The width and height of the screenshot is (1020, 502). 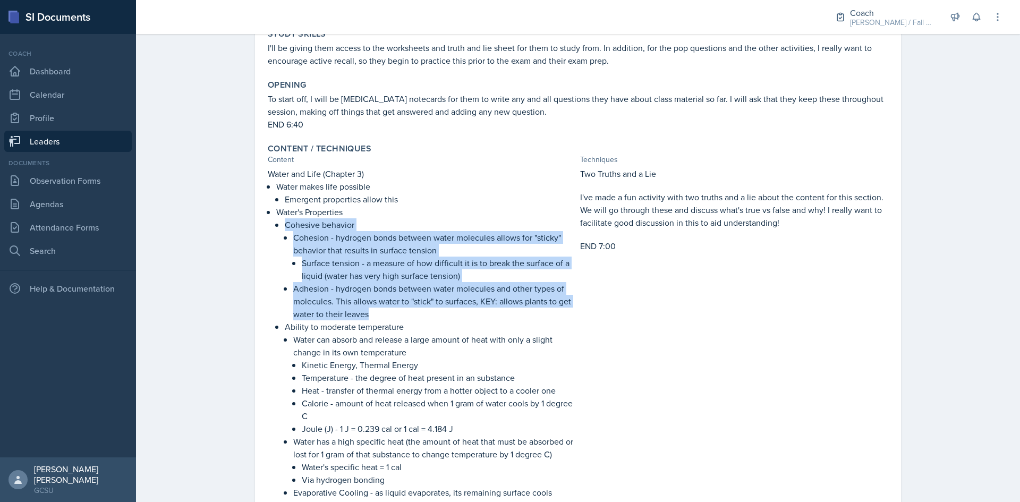 What do you see at coordinates (435, 448) in the screenshot?
I see `p: Water has a high specific heat (the amount of heat that must be absorbed or lost for 1 gram of th...` at bounding box center [435, 448].